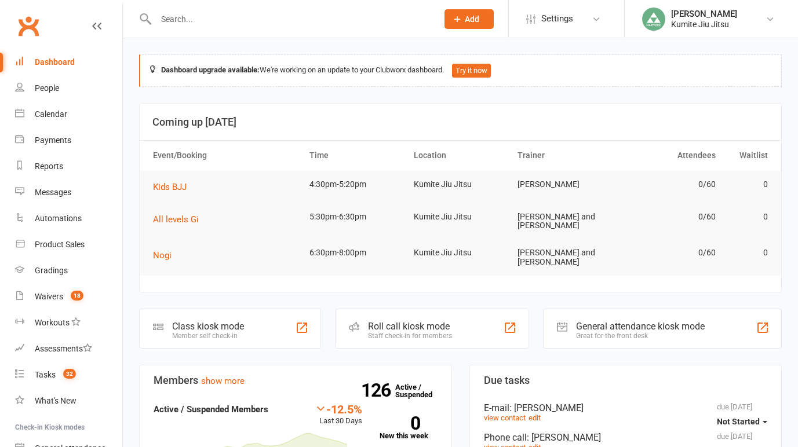 The height and width of the screenshot is (447, 798). I want to click on strong: 0, so click(400, 424).